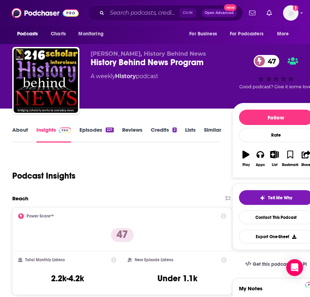 This screenshot has width=310, height=297. Describe the element at coordinates (212, 134) in the screenshot. I see `a: Similar` at that location.